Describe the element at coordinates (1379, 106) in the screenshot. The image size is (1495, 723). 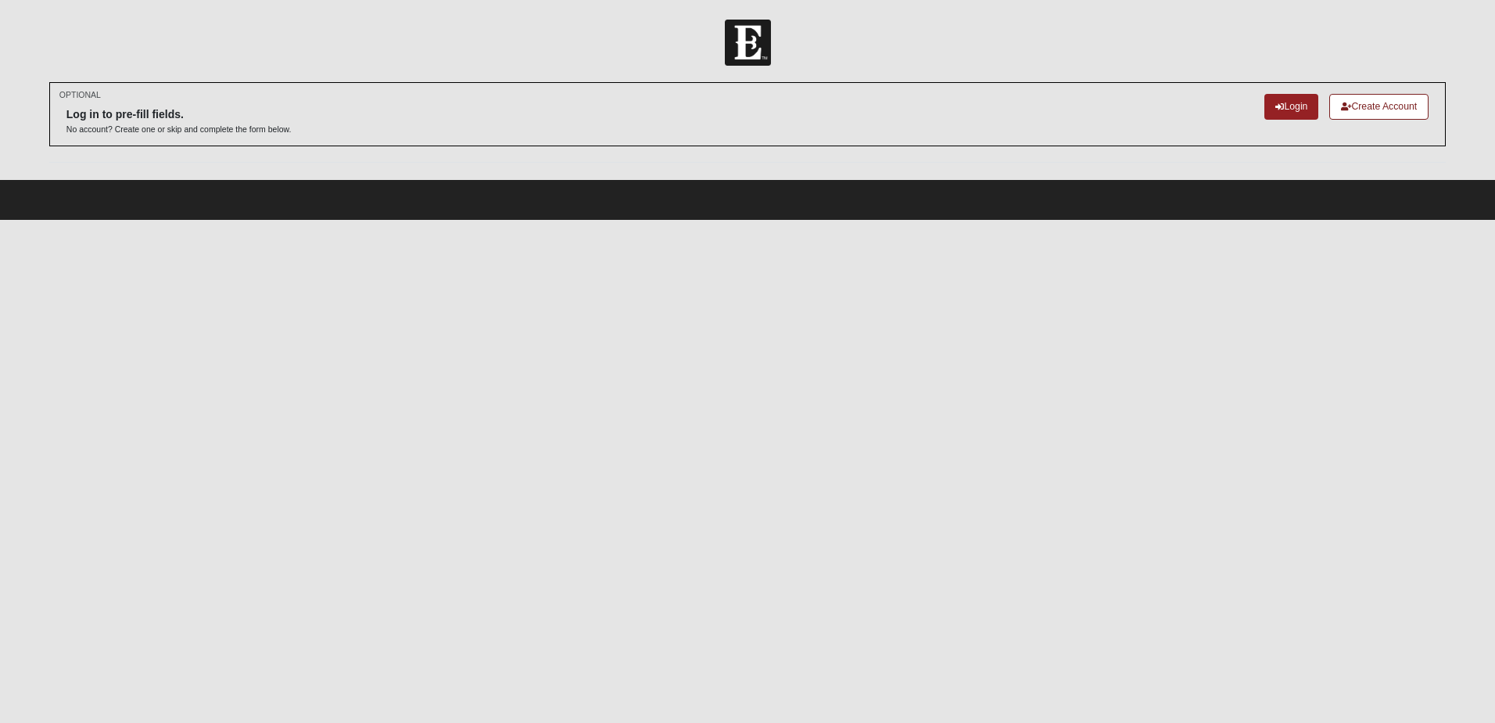
I see `a: Create Account` at that location.